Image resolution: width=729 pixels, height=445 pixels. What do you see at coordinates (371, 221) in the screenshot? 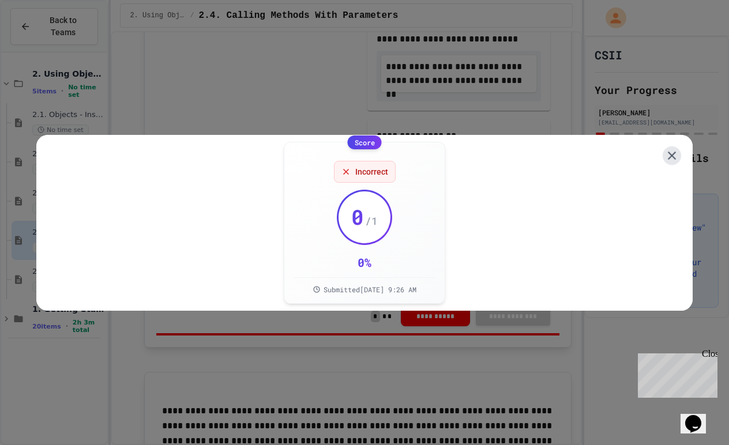
I see `span: / 1` at bounding box center [371, 221].